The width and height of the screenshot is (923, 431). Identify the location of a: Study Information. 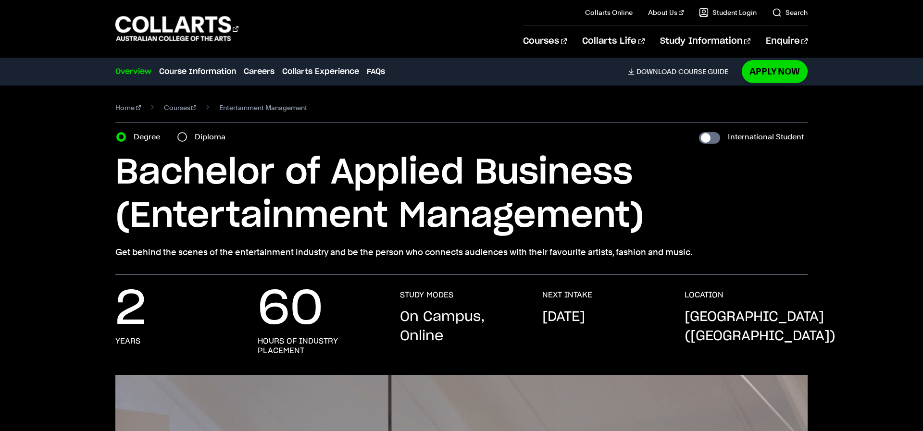
(705, 41).